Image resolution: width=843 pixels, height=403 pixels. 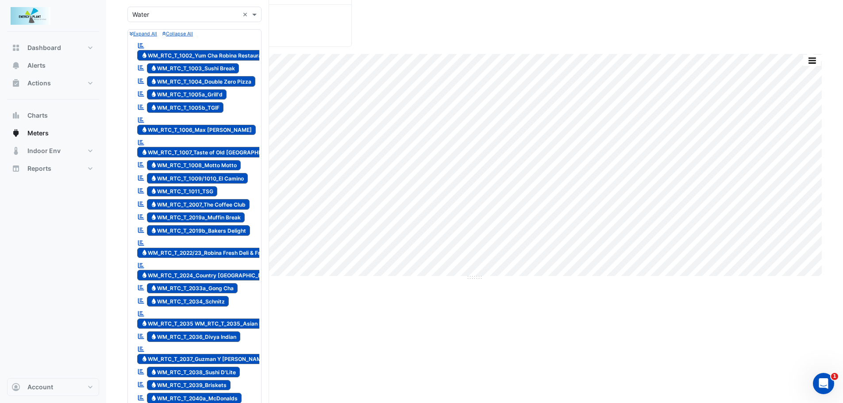 What do you see at coordinates (44, 151) in the screenshot?
I see `span: Indoor Env` at bounding box center [44, 151].